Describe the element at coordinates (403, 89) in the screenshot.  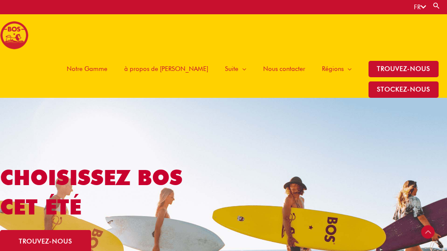
I see `span: stockez-nous` at that location.